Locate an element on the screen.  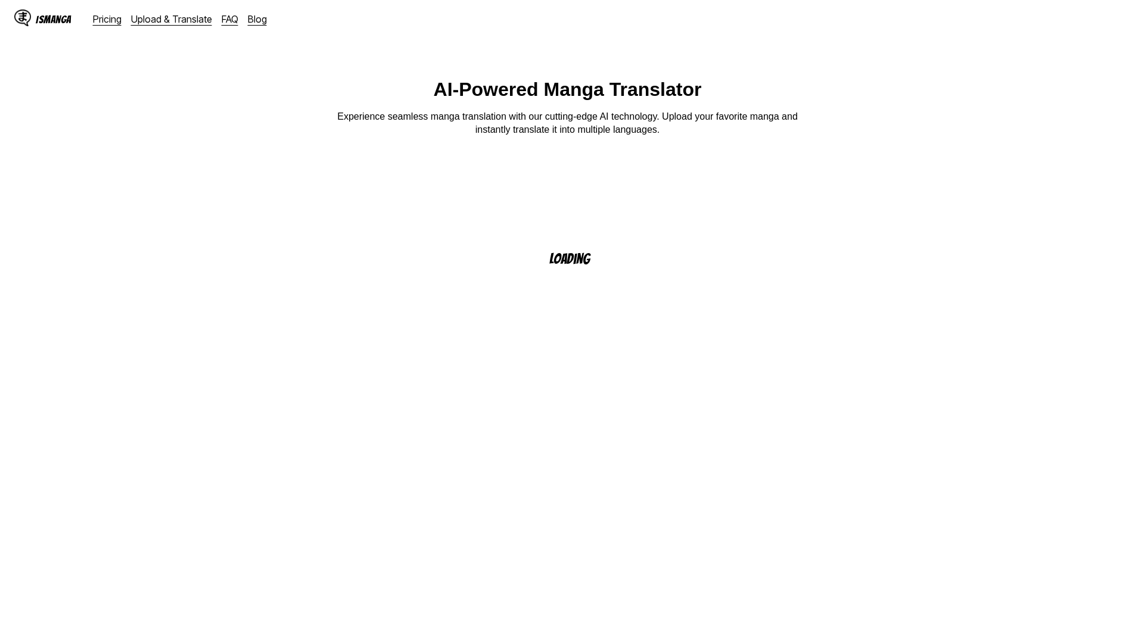
a: Upload & Translate is located at coordinates (172, 19).